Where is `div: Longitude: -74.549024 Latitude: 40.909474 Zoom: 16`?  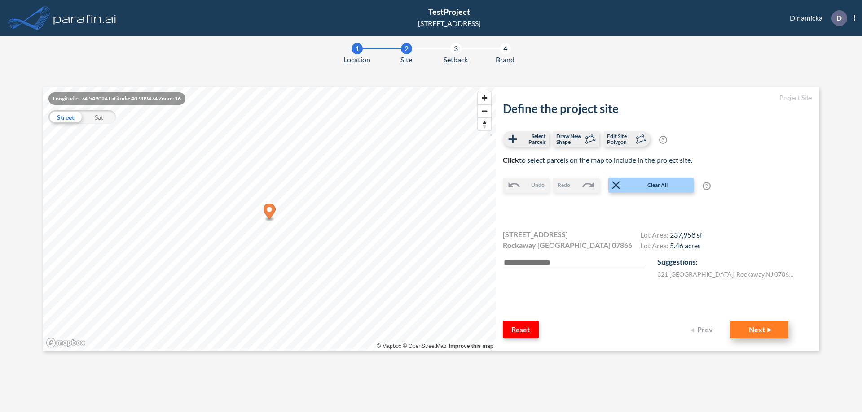 div: Longitude: -74.549024 Latitude: 40.909474 Zoom: 16 is located at coordinates (117, 99).